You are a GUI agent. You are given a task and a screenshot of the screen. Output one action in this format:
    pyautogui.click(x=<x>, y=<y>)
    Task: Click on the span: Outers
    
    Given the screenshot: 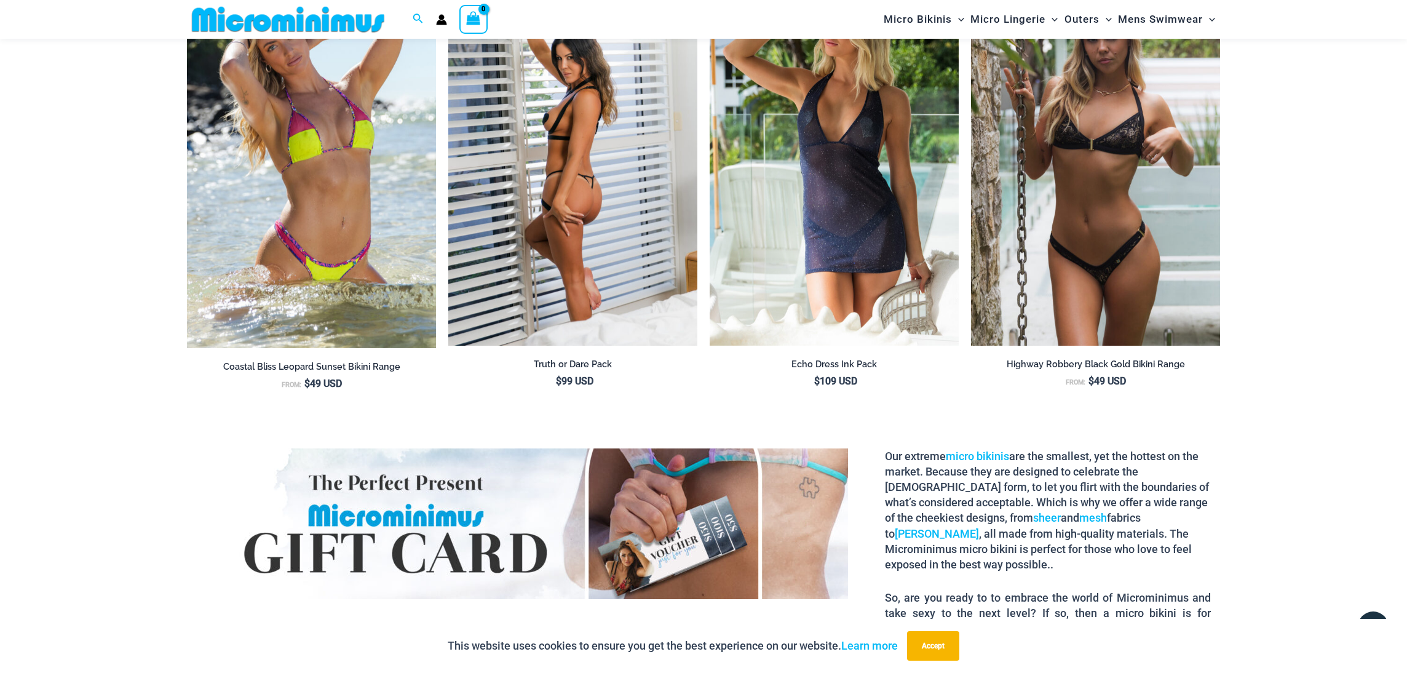 What is the action you would take?
    pyautogui.click(x=1082, y=19)
    